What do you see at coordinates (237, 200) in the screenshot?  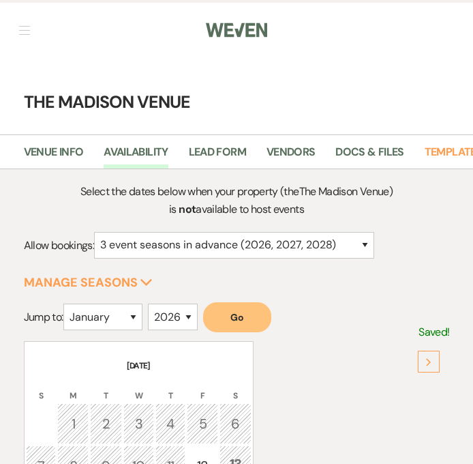 I see `p: Select the dates below when your property (the The Madison Venue ) is available to host events` at bounding box center [237, 200].